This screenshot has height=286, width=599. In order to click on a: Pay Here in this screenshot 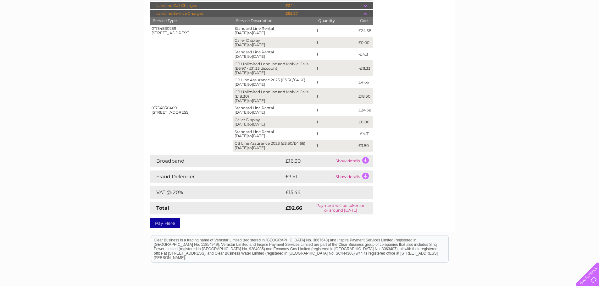, I will do `click(165, 224)`.